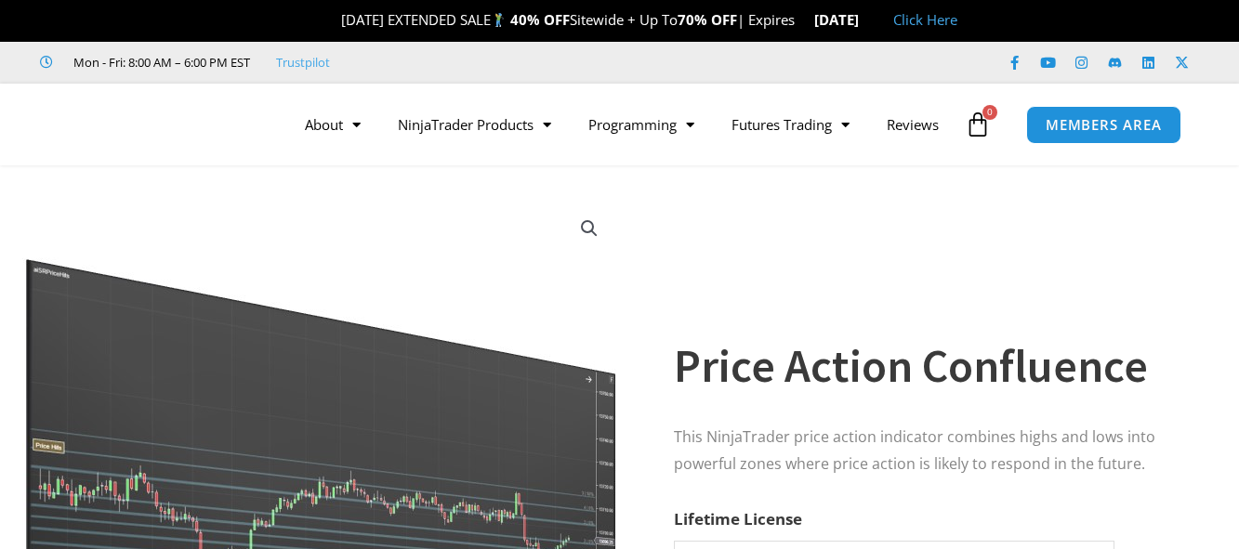 Image resolution: width=1239 pixels, height=549 pixels. What do you see at coordinates (924, 20) in the screenshot?
I see `a: Click Here` at bounding box center [924, 20].